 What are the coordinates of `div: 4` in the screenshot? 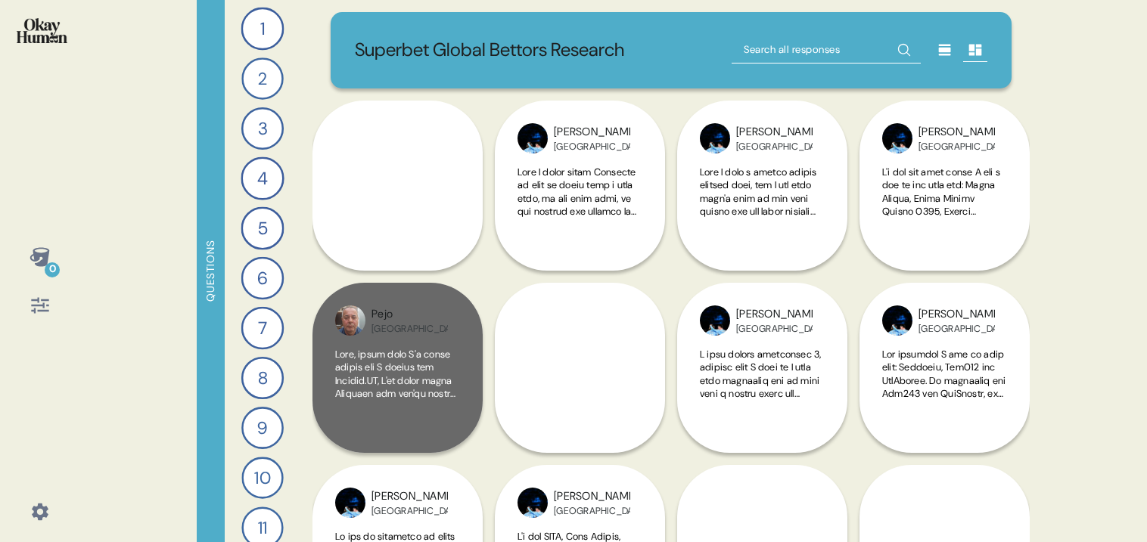 It's located at (262, 178).